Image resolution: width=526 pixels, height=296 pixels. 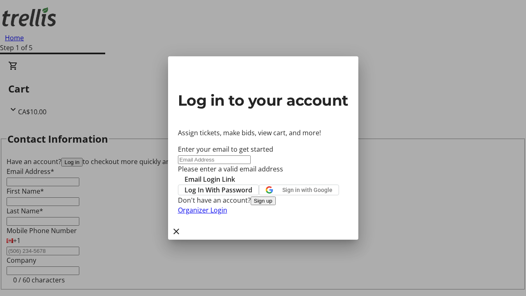 What do you see at coordinates (218, 190) in the screenshot?
I see `span: Log In With Password` at bounding box center [218, 190].